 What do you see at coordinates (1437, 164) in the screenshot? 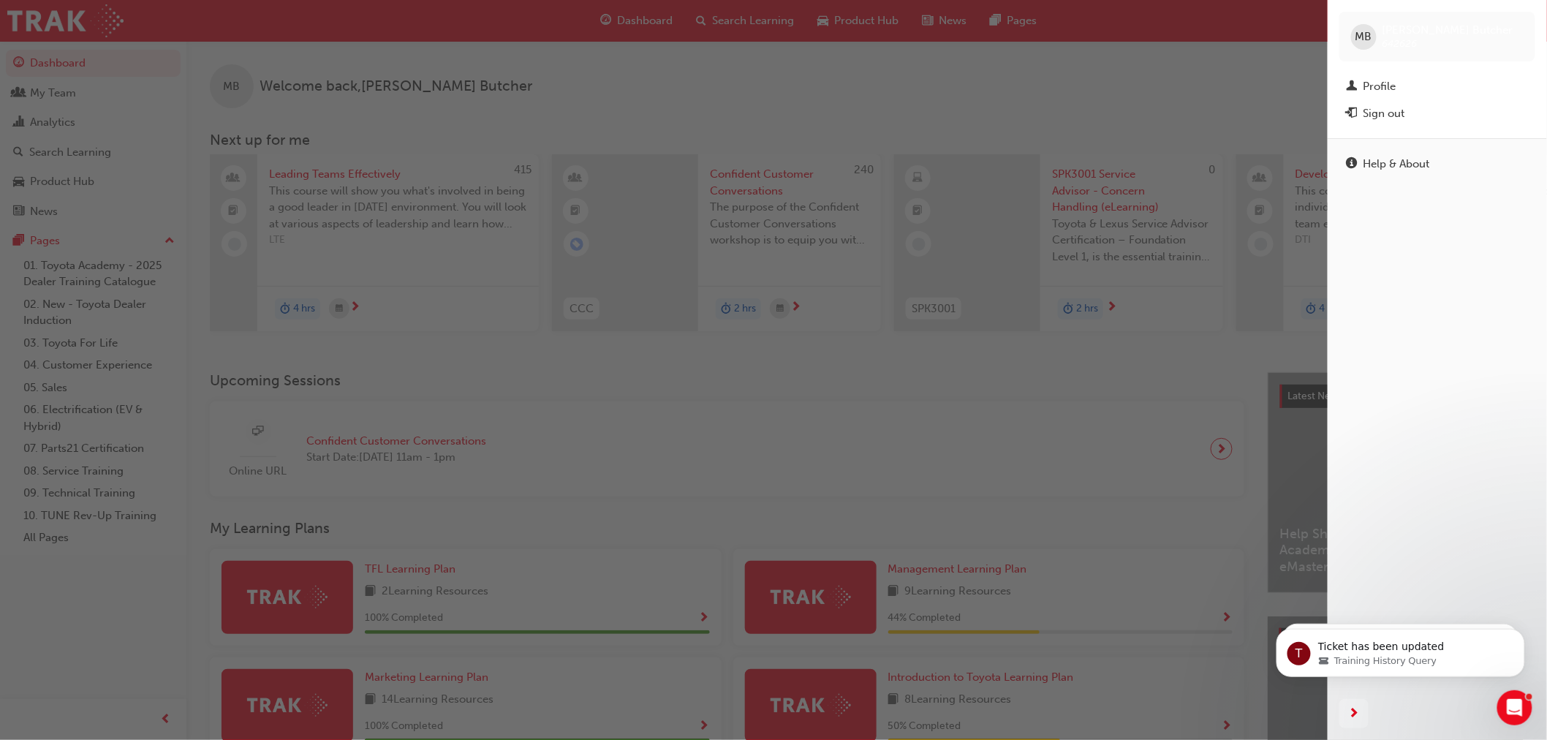
I see `a: Help & About` at bounding box center [1437, 164].